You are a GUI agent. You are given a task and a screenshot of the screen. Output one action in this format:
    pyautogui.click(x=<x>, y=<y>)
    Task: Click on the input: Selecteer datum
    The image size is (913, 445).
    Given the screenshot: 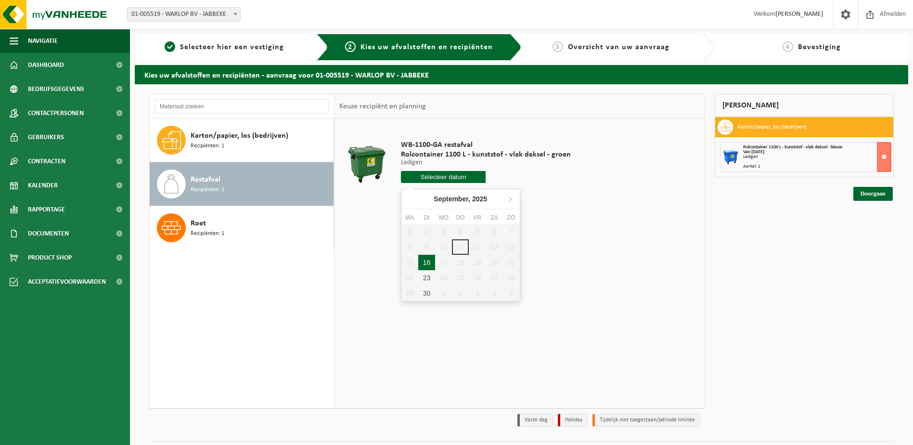 What is the action you would take?
    pyautogui.click(x=444, y=177)
    